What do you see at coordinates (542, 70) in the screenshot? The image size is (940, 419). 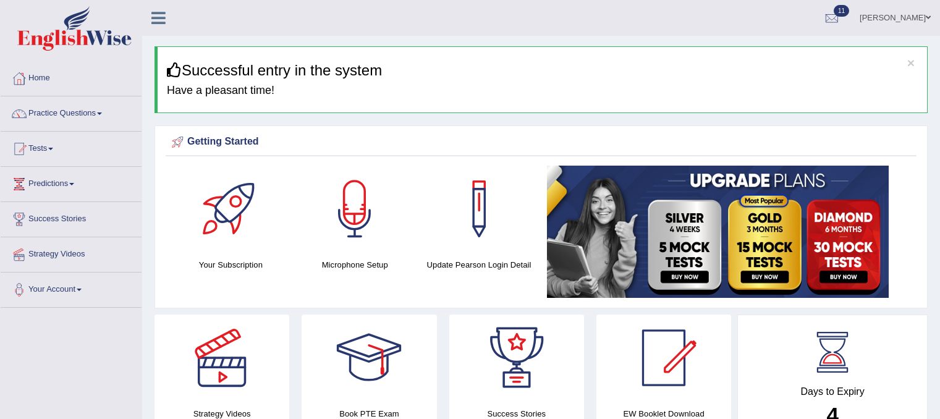 I see `h3: Successful entry in the system` at bounding box center [542, 70].